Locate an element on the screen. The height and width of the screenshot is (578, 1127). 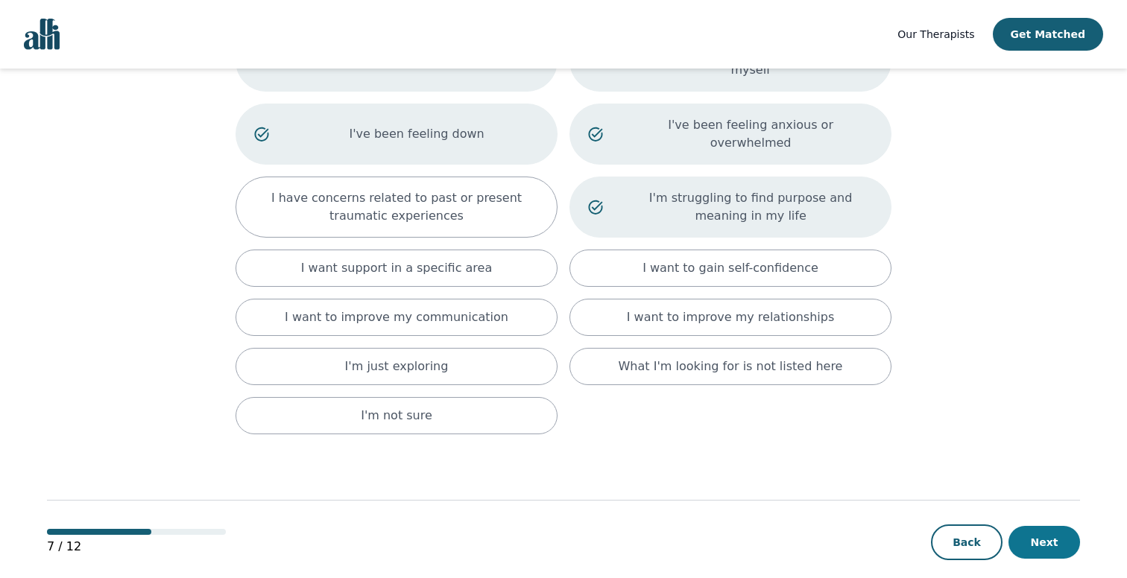
p: I want support in a specific area is located at coordinates (397, 268).